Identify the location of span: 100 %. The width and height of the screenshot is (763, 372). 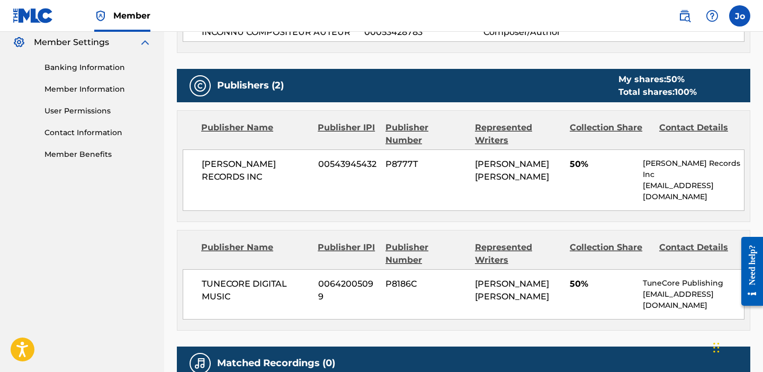
(686, 92).